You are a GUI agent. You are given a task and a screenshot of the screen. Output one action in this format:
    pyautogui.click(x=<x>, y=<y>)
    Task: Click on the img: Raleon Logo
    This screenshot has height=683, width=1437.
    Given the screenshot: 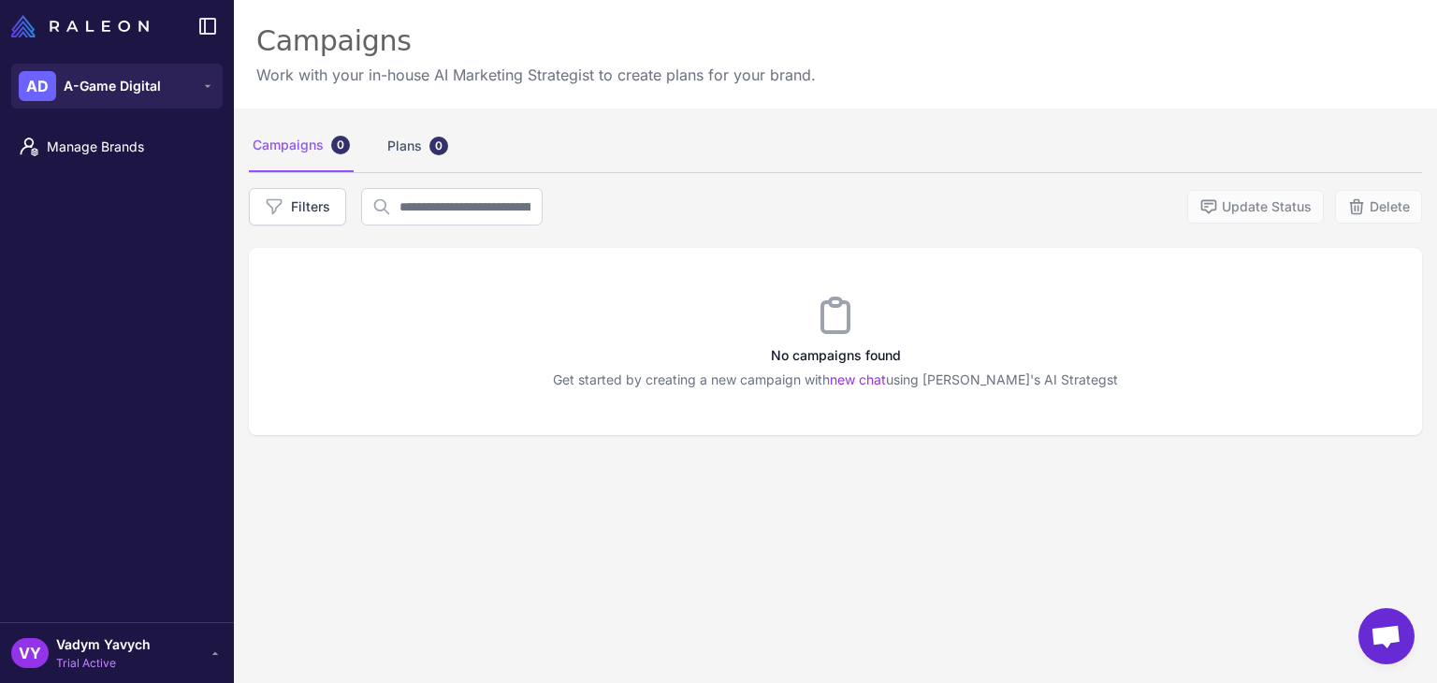 What is the action you would take?
    pyautogui.click(x=80, y=26)
    